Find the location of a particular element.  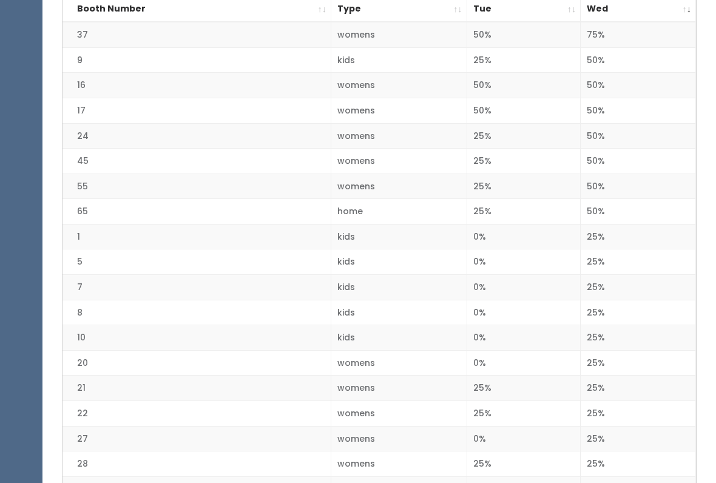

td: 22 is located at coordinates (197, 414).